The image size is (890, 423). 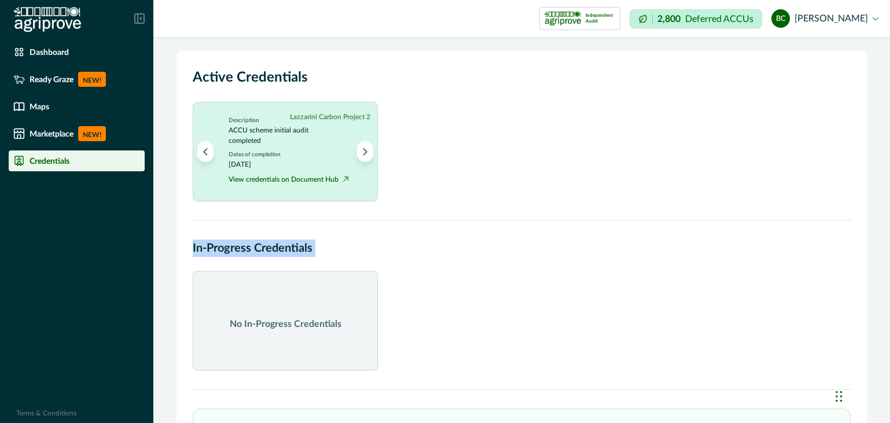 I want to click on img: Logo, so click(x=47, y=20).